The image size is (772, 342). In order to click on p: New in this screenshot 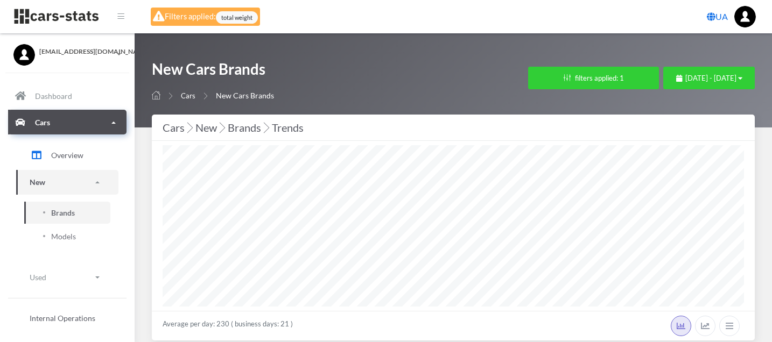, I will do `click(37, 182)`.